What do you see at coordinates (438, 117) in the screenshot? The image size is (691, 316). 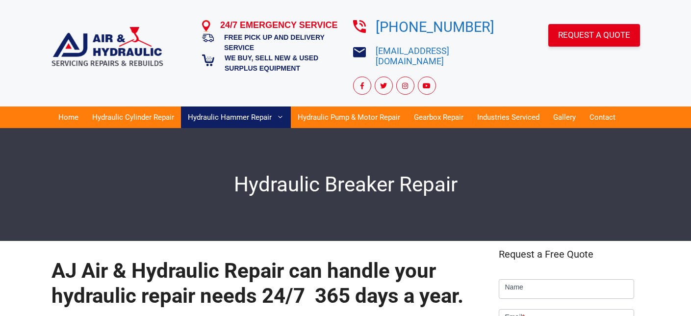 I see `a: Gearbox Repair` at bounding box center [438, 117].